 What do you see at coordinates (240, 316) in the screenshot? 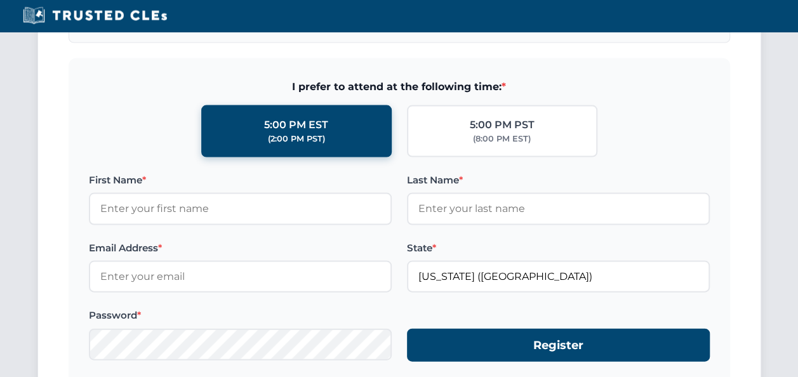
I see `label: Password` at bounding box center [240, 316].